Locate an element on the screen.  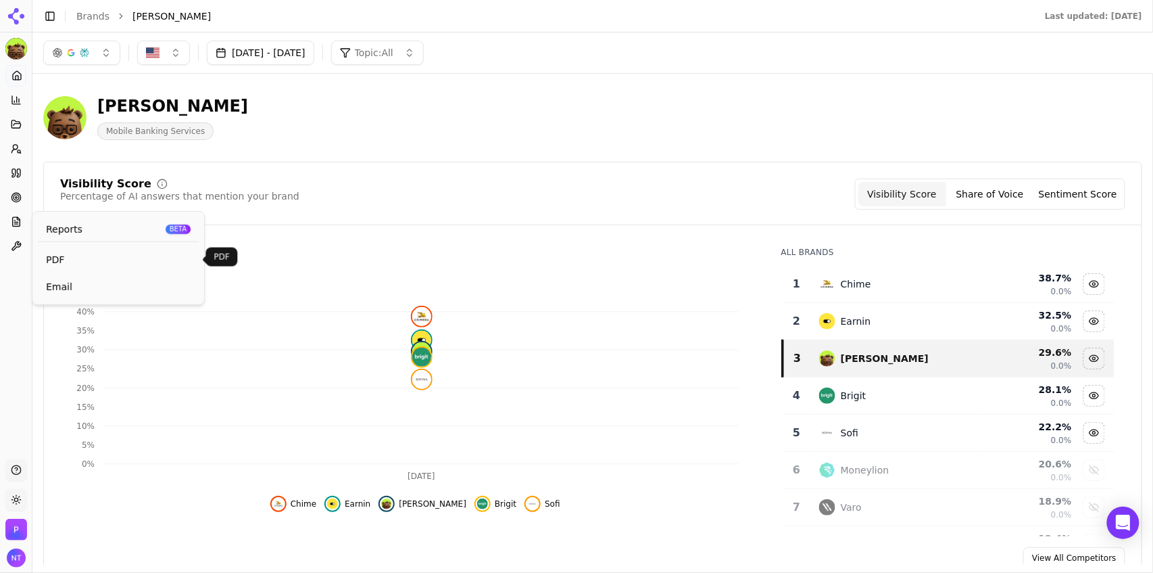
button: Current brand: Dave is located at coordinates (16, 49).